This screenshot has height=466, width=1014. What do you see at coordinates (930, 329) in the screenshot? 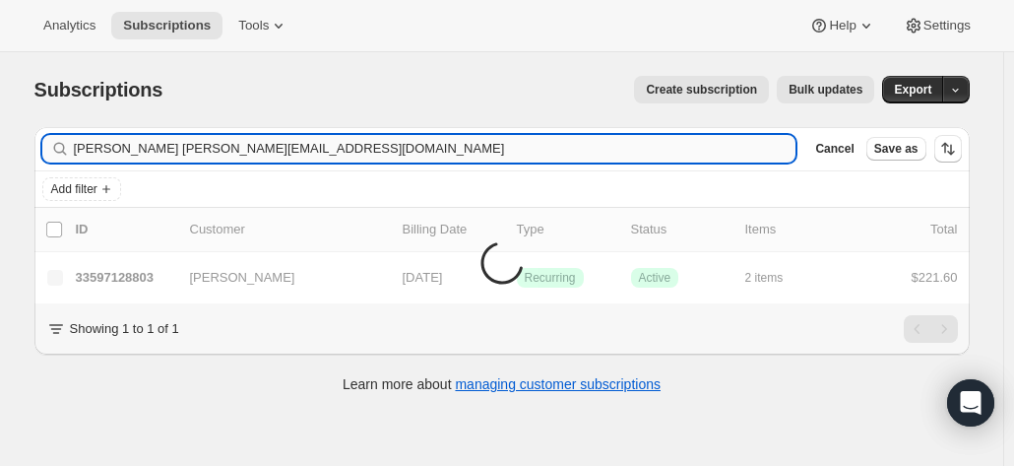
I see `nav: Pagination` at bounding box center [930, 329].